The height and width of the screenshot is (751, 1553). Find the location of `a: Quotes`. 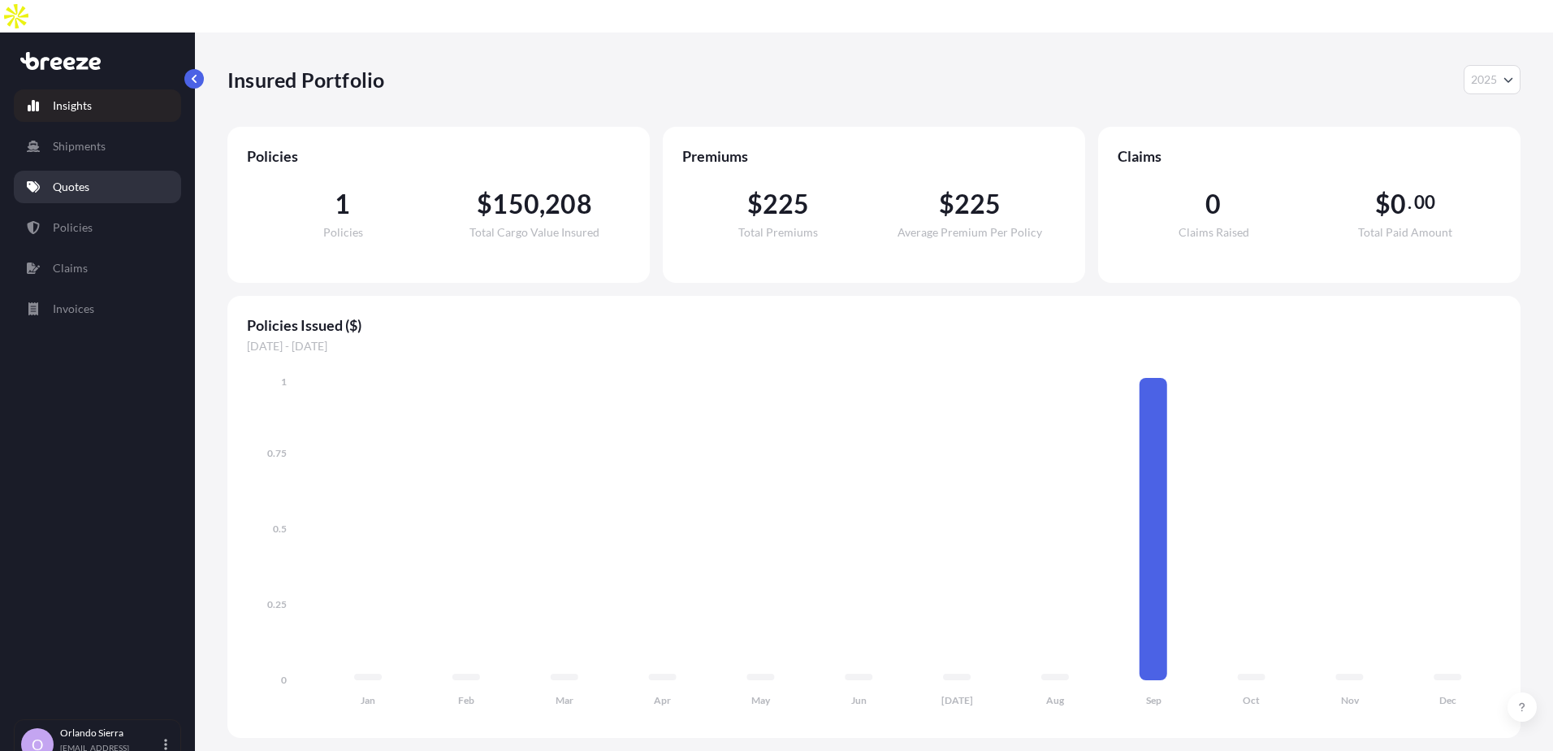

a: Quotes is located at coordinates (97, 187).